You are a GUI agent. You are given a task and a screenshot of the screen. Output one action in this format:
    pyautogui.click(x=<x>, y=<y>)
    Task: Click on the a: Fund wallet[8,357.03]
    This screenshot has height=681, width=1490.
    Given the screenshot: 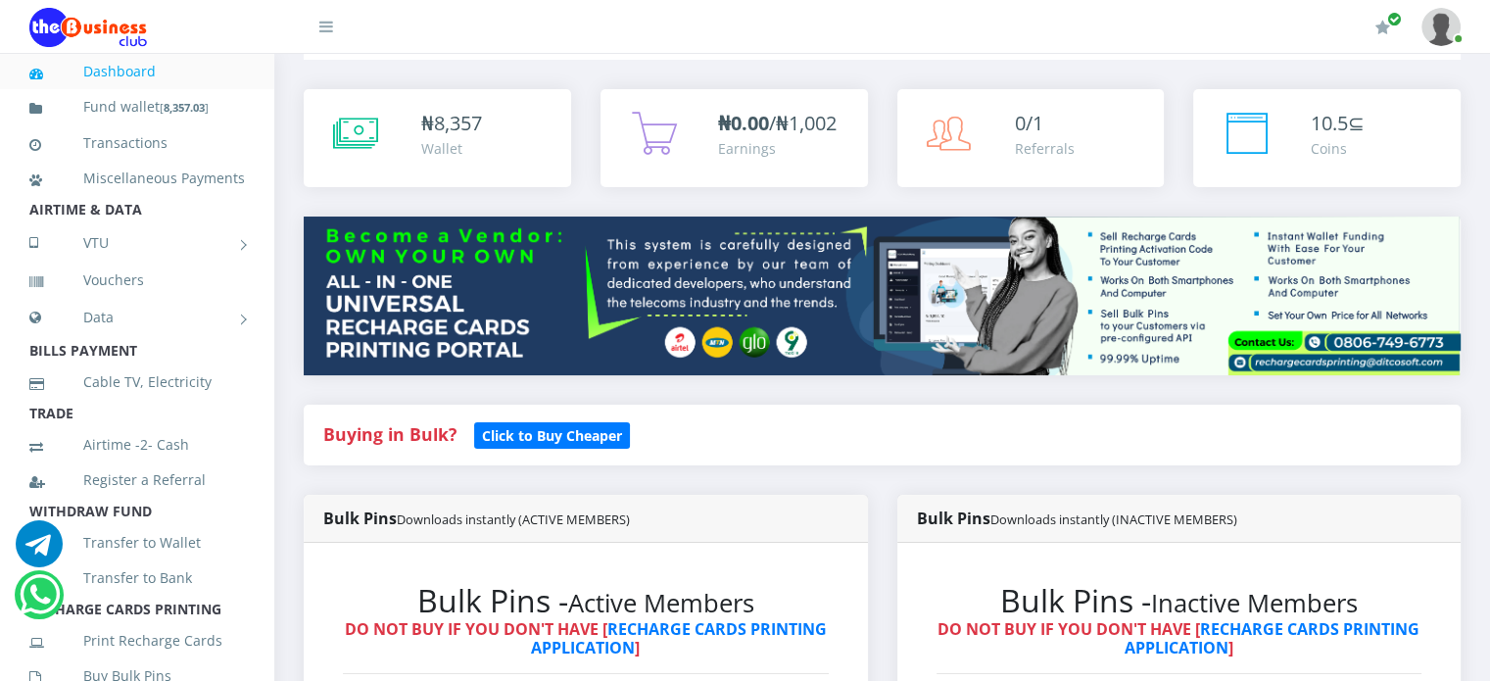 What is the action you would take?
    pyautogui.click(x=137, y=107)
    